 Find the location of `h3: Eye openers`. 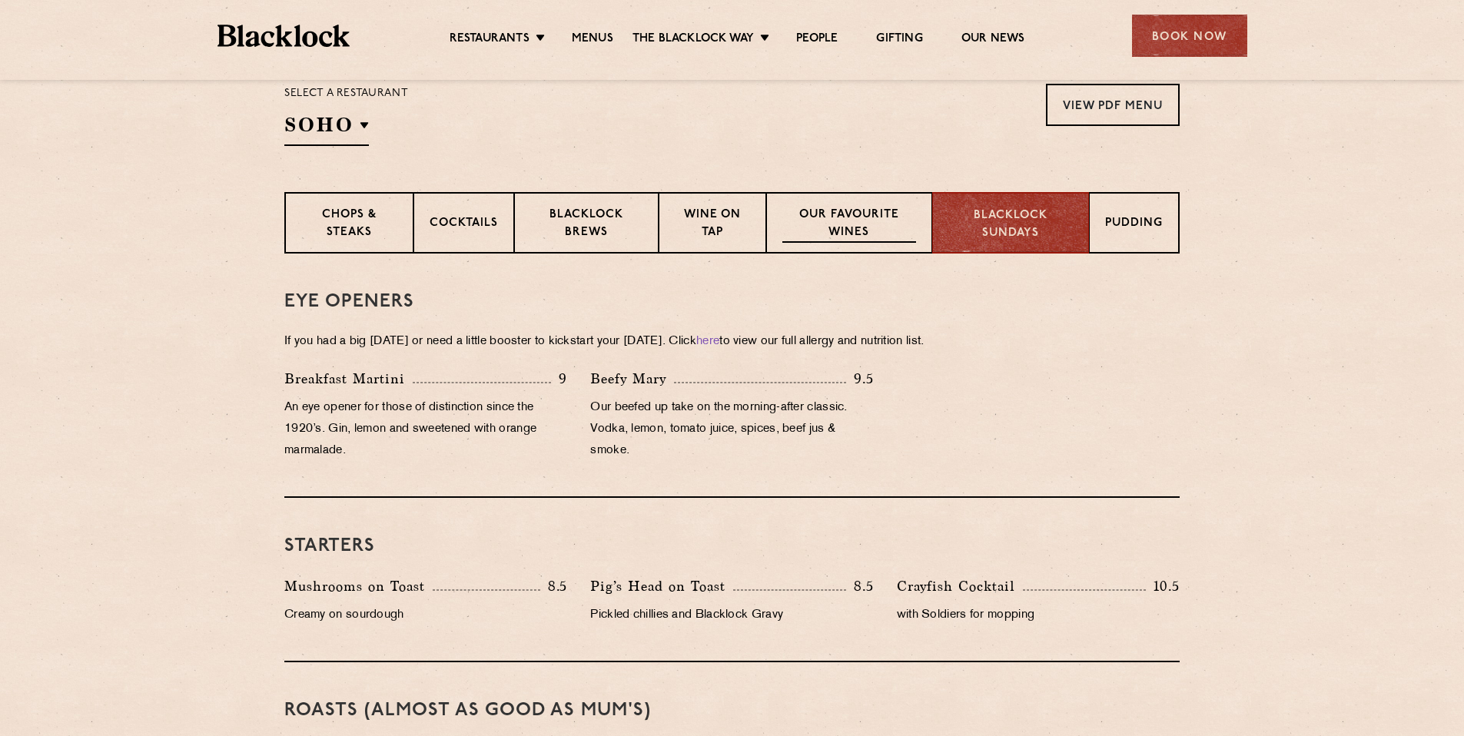

h3: Eye openers is located at coordinates (732, 302).